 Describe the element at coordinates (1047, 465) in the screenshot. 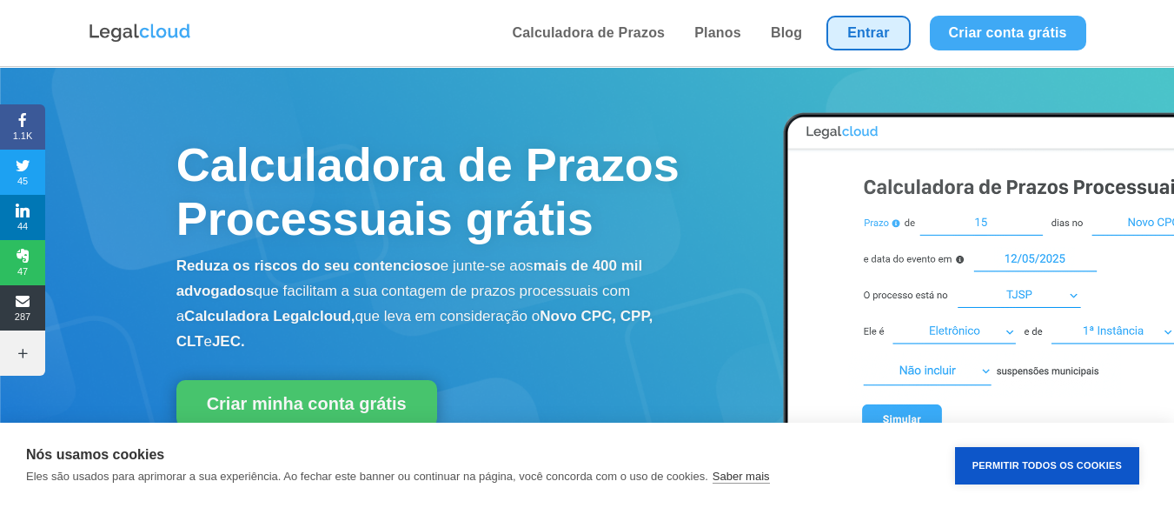

I see `button: Permitir Todos os Cookies` at that location.